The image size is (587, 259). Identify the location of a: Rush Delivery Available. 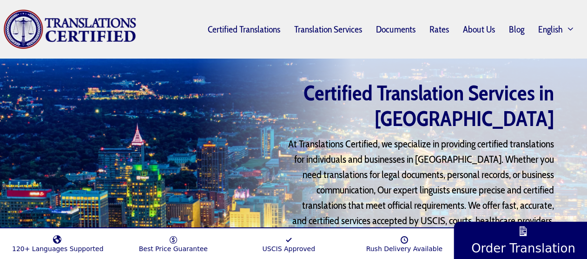
(404, 241).